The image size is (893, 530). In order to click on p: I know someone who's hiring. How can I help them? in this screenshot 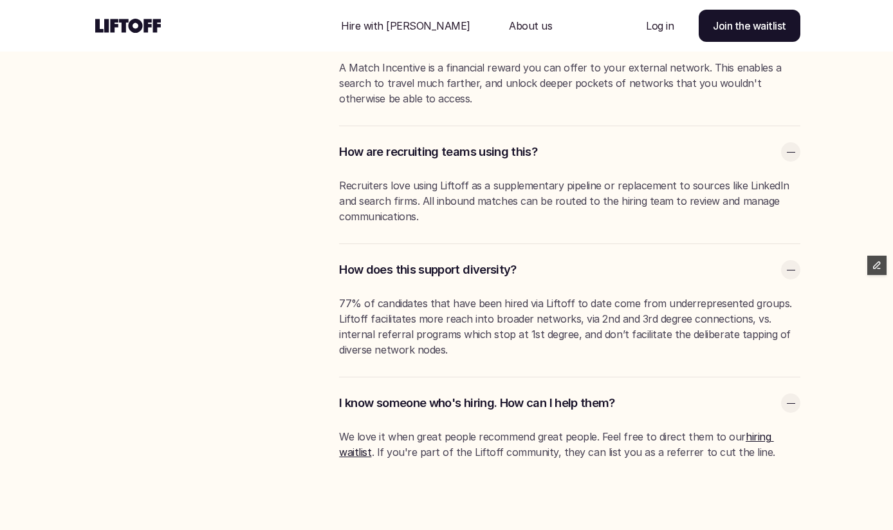, I will do `click(557, 403)`.